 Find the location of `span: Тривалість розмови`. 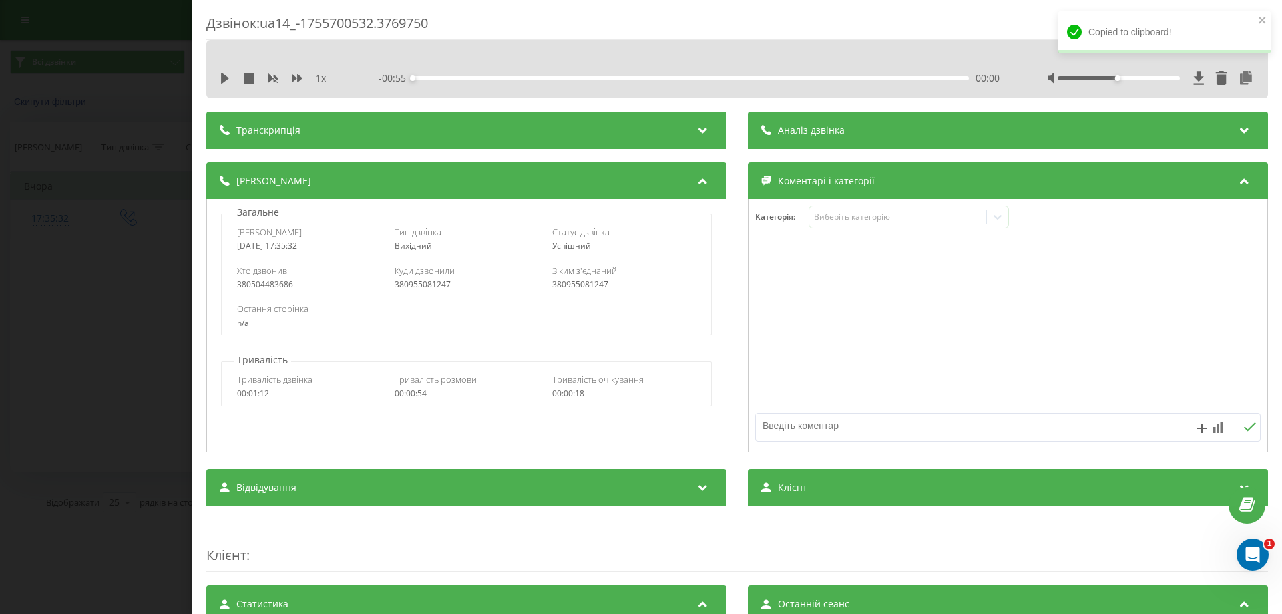

span: Тривалість розмови is located at coordinates (435, 379).